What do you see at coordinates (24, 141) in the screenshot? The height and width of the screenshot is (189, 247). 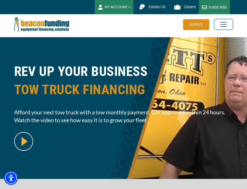 I see `img: video modal pop-up play button` at bounding box center [24, 141].